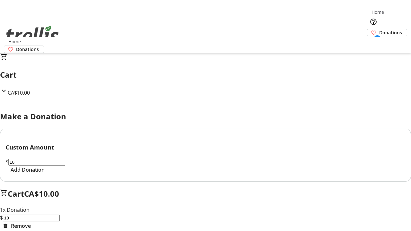  Describe the element at coordinates (28, 170) in the screenshot. I see `button: Add Donation` at that location.